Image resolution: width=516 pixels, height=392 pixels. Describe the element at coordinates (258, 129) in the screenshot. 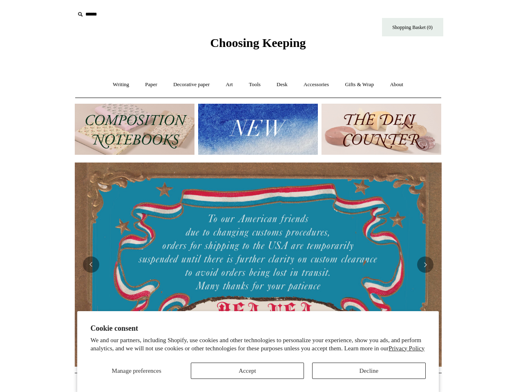

I see `img: New.jpg__PID:f73bdf93-380a-4a35-bcfe-7823039498e1` at that location.